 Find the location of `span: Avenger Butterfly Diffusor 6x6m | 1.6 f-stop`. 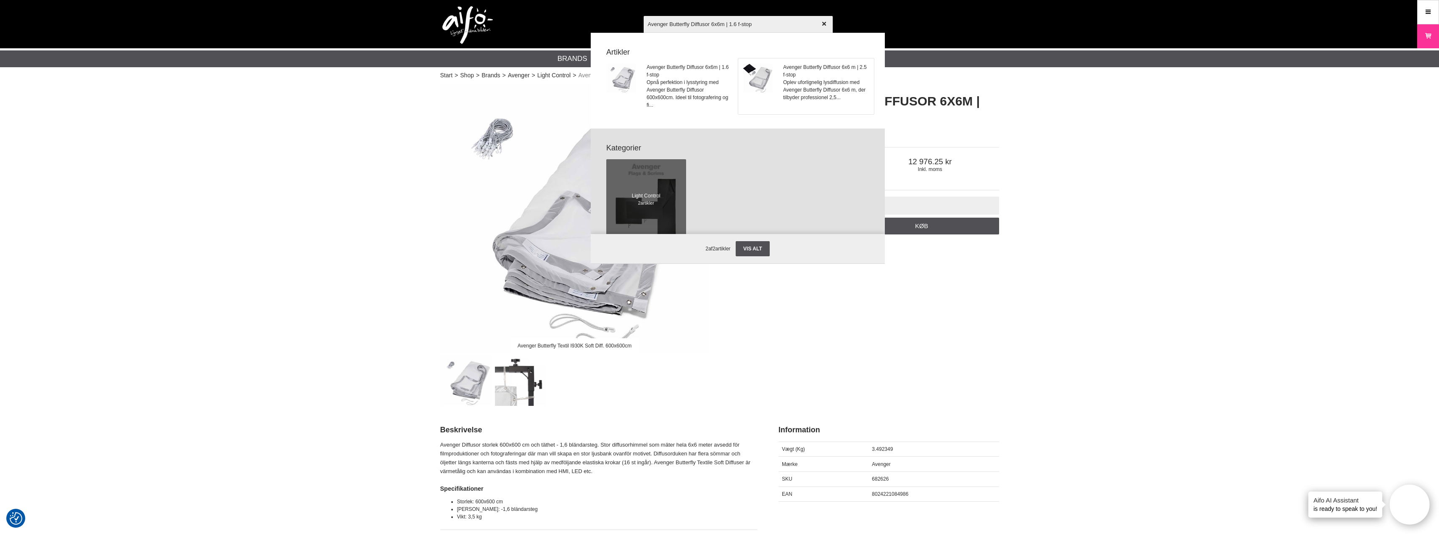

span: Avenger Butterfly Diffusor 6x6m | 1.6 f-stop is located at coordinates (689, 71).